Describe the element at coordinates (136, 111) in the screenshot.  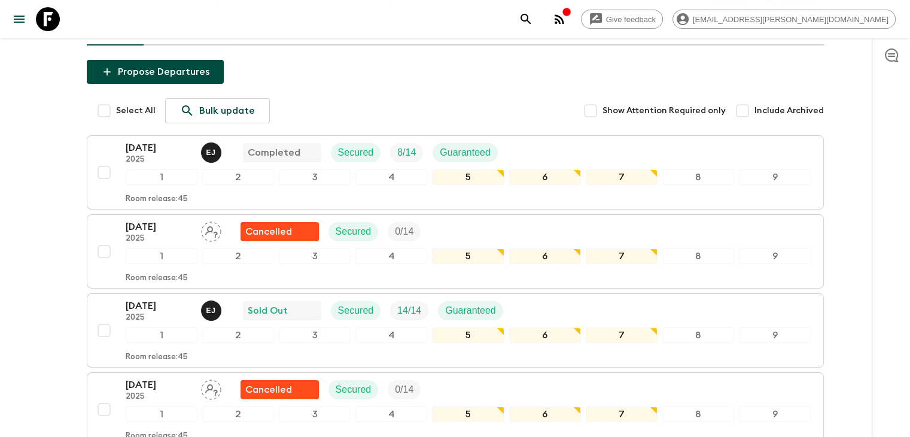
I see `span: Select All` at that location.